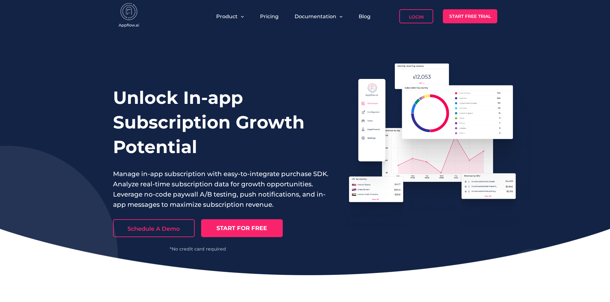 The image size is (610, 302). What do you see at coordinates (242, 228) in the screenshot?
I see `a: START FOR FREE` at bounding box center [242, 228].